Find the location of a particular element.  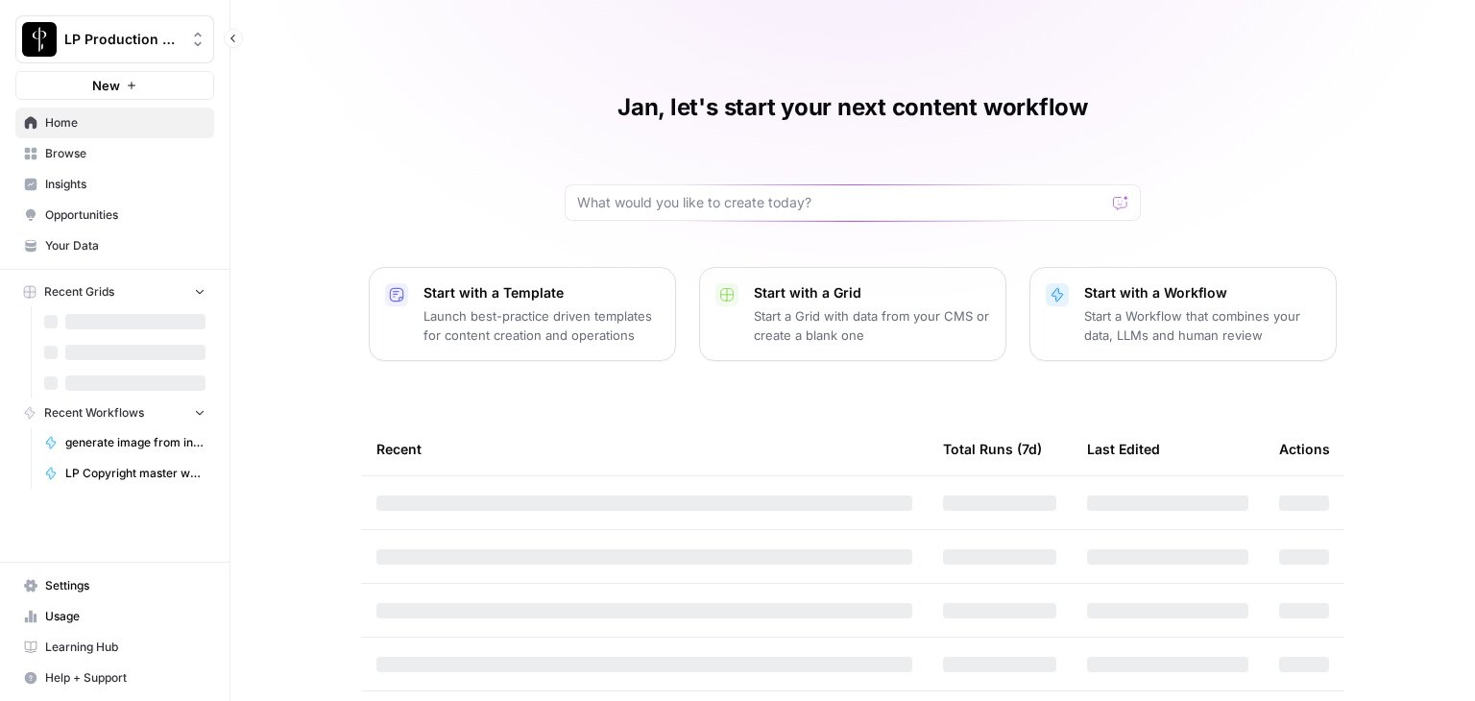

p: Launch best-practice driven templates for content creation and operations is located at coordinates (542, 326).